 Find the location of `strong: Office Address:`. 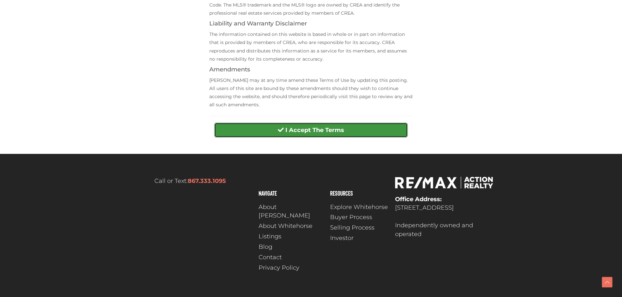

strong: Office Address: is located at coordinates (418, 199).